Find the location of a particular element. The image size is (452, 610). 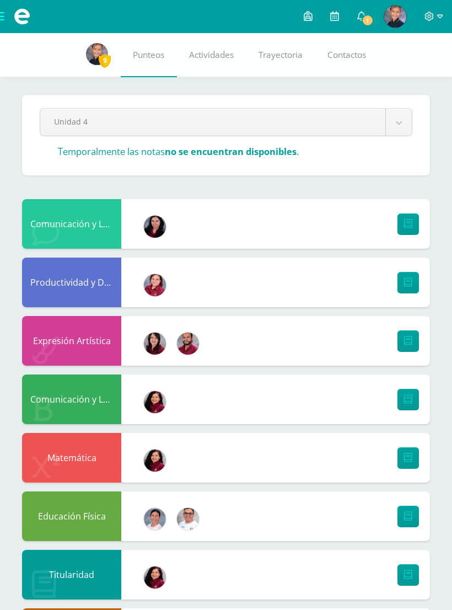

div: Educación Física is located at coordinates (72, 516).